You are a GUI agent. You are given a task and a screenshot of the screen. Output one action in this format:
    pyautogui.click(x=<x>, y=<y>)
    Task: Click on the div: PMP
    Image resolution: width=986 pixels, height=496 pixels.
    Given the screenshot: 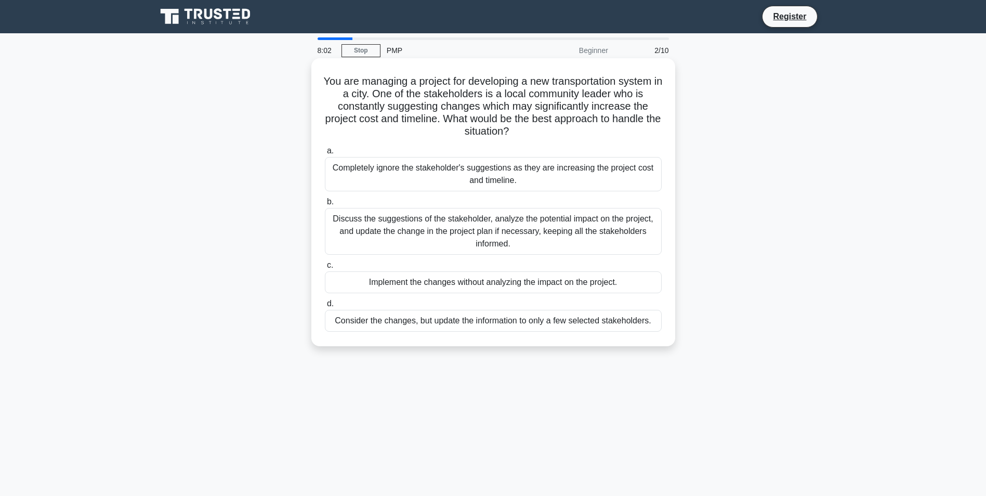 What is the action you would take?
    pyautogui.click(x=452, y=50)
    